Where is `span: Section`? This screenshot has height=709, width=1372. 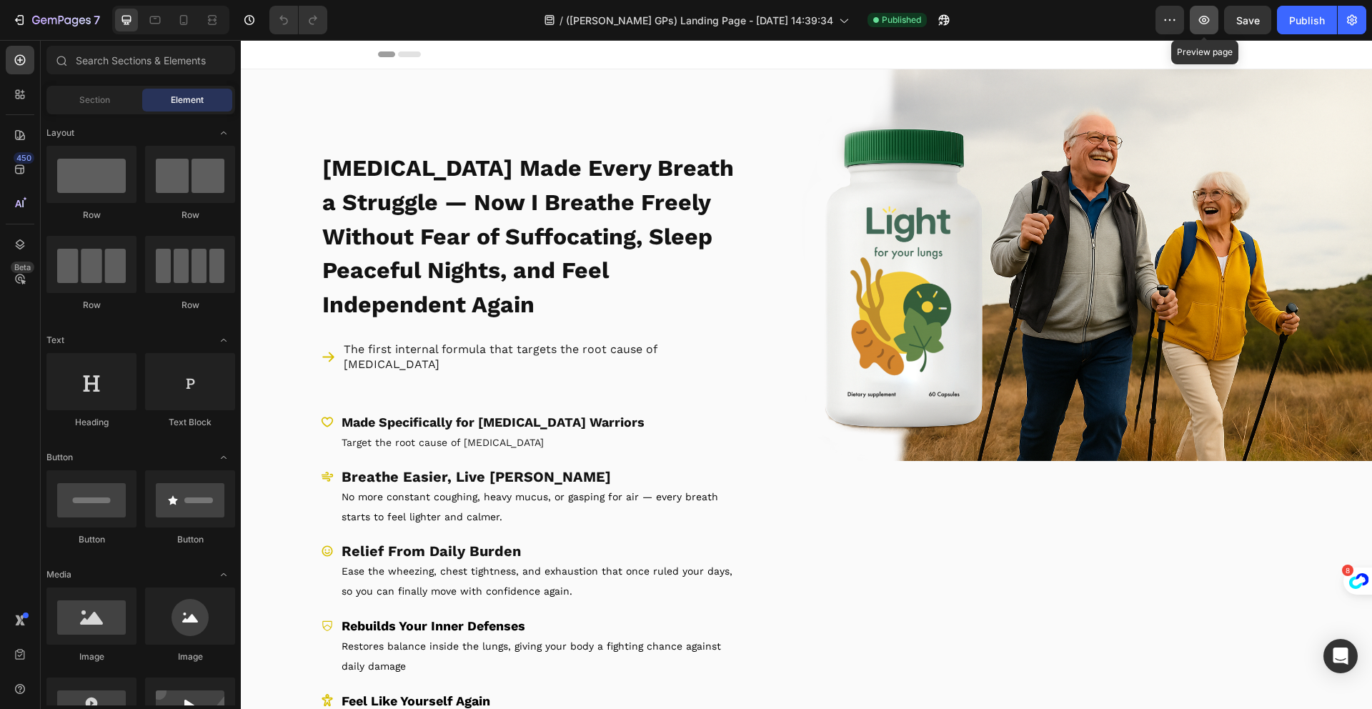 span: Section is located at coordinates (94, 100).